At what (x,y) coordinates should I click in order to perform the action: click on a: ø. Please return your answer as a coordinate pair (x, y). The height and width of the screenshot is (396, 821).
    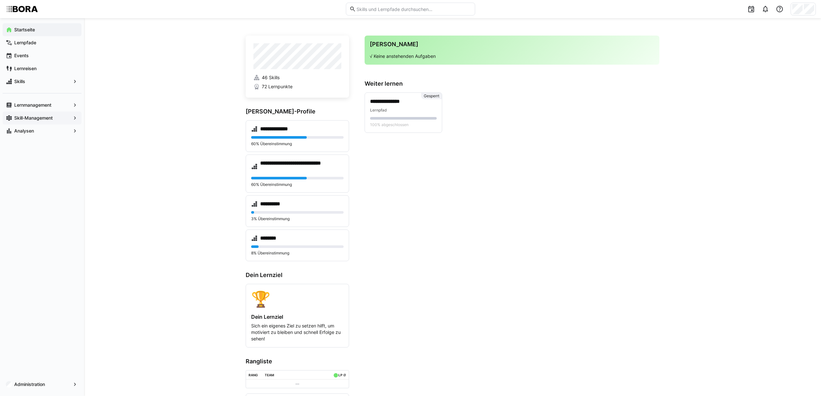
    Looking at the image, I should click on (345, 374).